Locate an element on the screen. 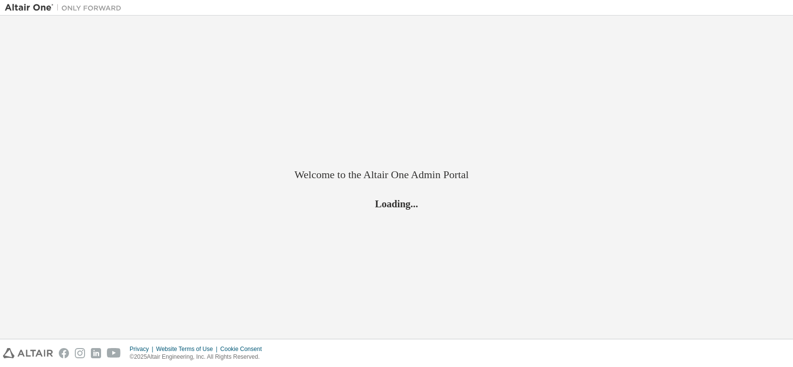  img: instagram.svg is located at coordinates (80, 353).